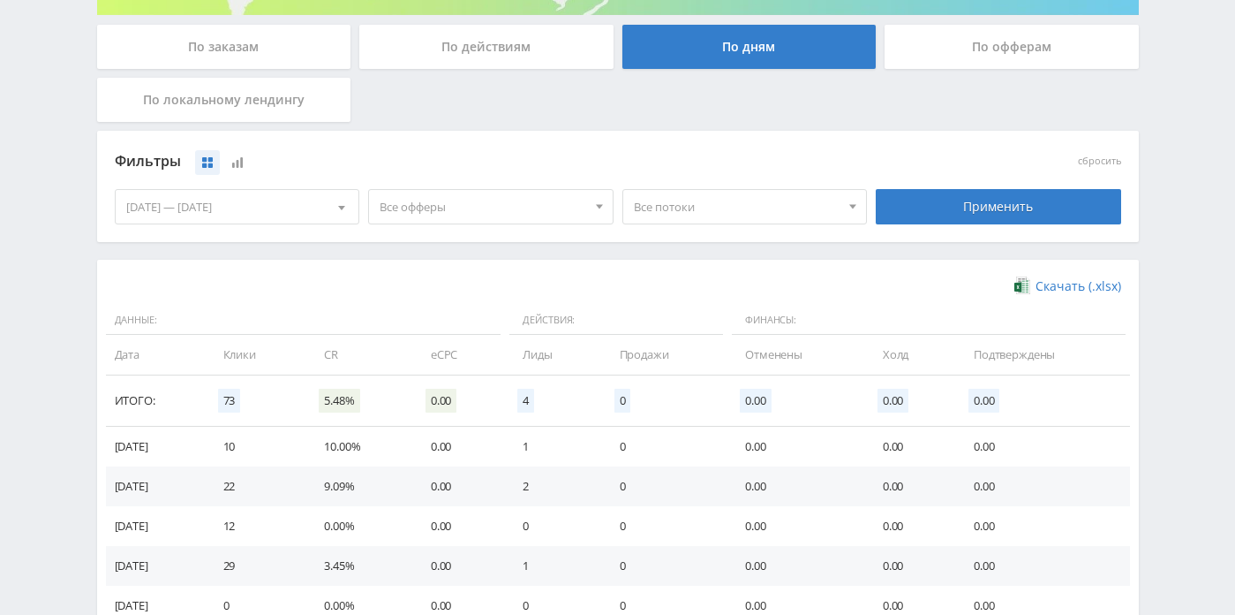 The image size is (1235, 615). I want to click on td: 10.00%, so click(359, 446).